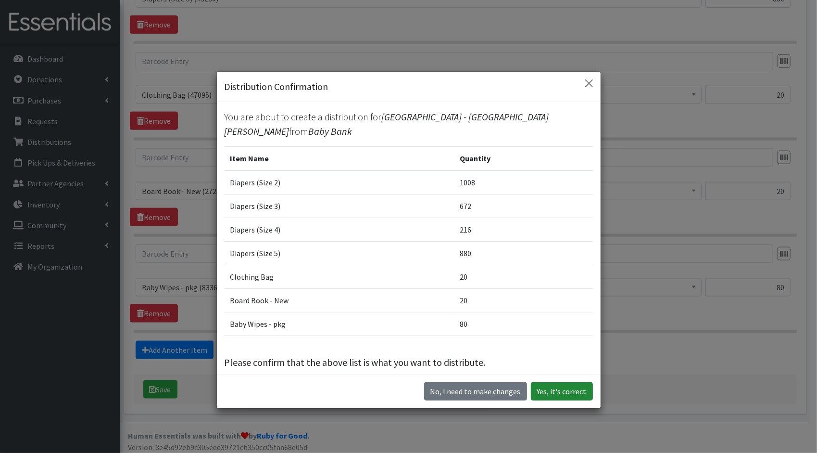 The height and width of the screenshot is (453, 817). Describe the element at coordinates (340, 159) in the screenshot. I see `th: Item Name` at that location.